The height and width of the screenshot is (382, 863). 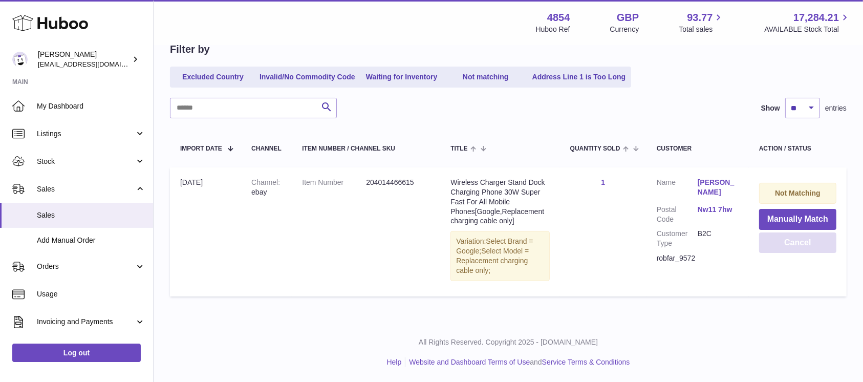 What do you see at coordinates (797, 148) in the screenshot?
I see `div: Action / Status` at bounding box center [797, 148].